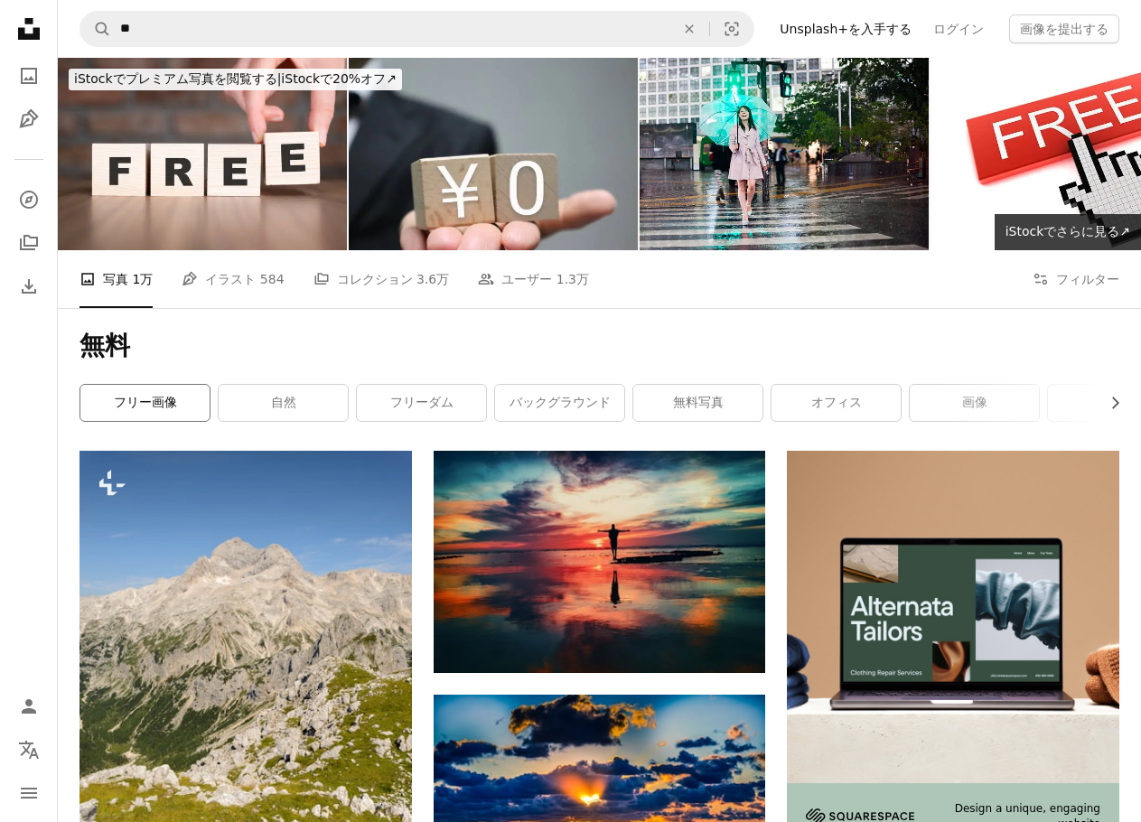 The width and height of the screenshot is (1141, 822). What do you see at coordinates (600, 561) in the screenshot?
I see `img: 水域に囲まれた岩の上に立つ人のシルエット` at bounding box center [600, 561].